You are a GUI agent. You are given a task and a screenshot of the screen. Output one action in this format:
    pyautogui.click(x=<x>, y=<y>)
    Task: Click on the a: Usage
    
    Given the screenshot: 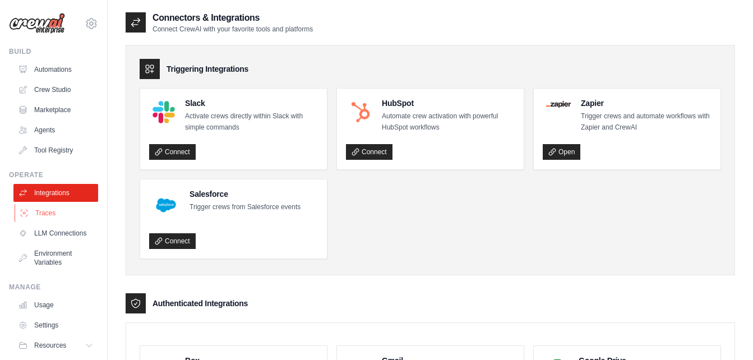 What is the action you would take?
    pyautogui.click(x=56, y=305)
    